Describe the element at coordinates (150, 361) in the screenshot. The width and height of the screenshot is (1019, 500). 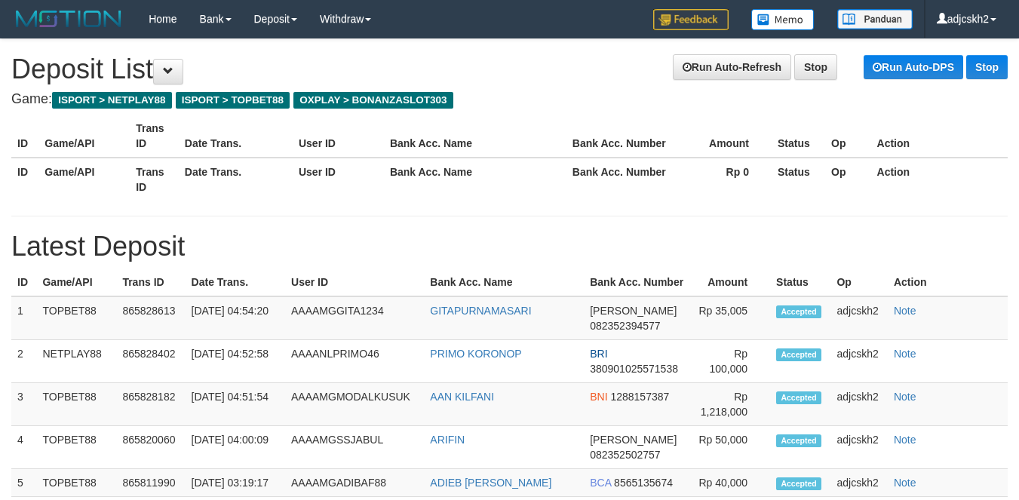
I see `td: 865828402` at that location.